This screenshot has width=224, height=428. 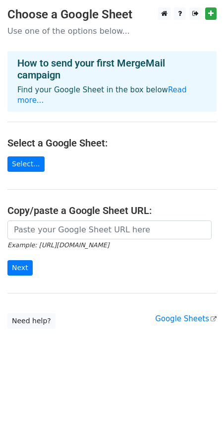 What do you see at coordinates (112, 14) in the screenshot?
I see `h3: Choose a Google Sheet` at bounding box center [112, 14].